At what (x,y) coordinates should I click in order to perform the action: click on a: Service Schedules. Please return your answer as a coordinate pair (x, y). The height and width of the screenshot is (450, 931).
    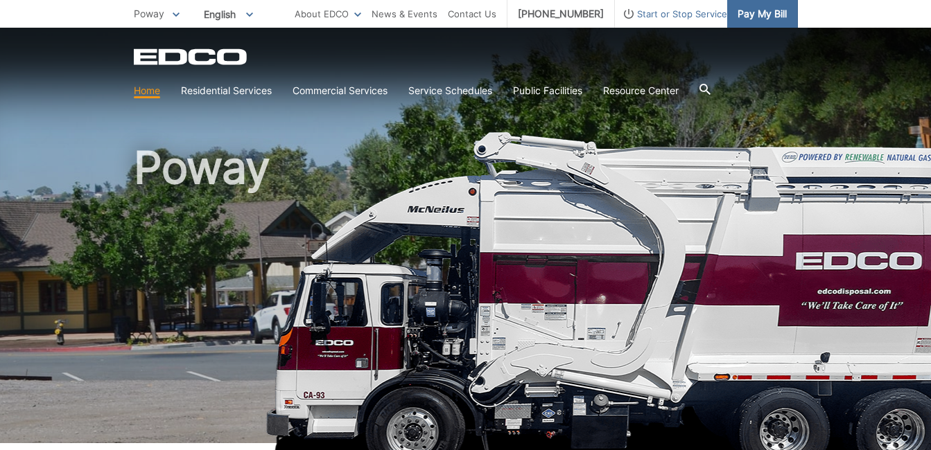
    Looking at the image, I should click on (450, 91).